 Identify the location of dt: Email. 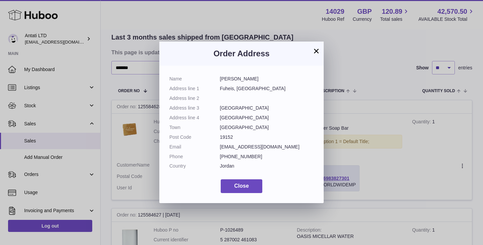
(194, 147).